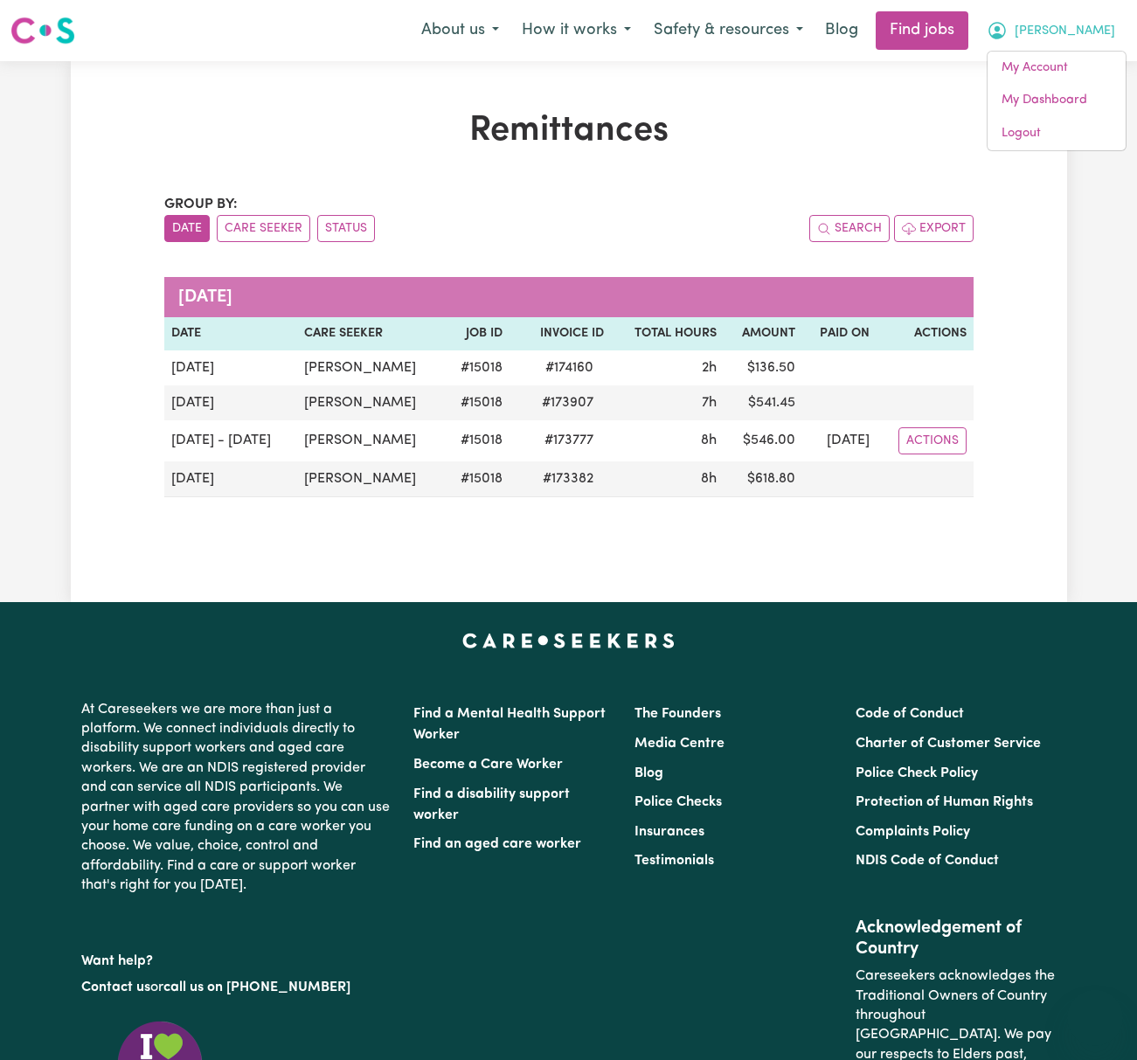  What do you see at coordinates (763, 334) in the screenshot?
I see `th: Amount` at bounding box center [763, 334].